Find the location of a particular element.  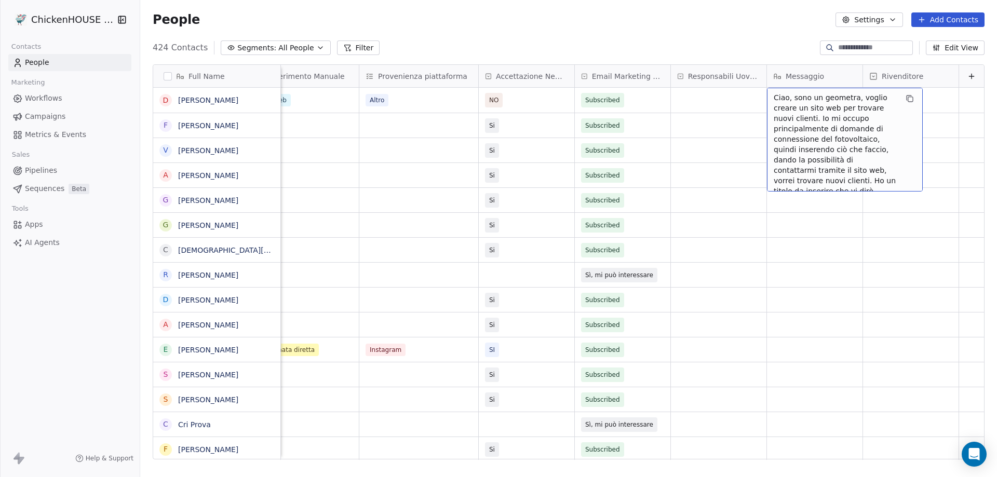

a: Pipelines is located at coordinates (70, 170).